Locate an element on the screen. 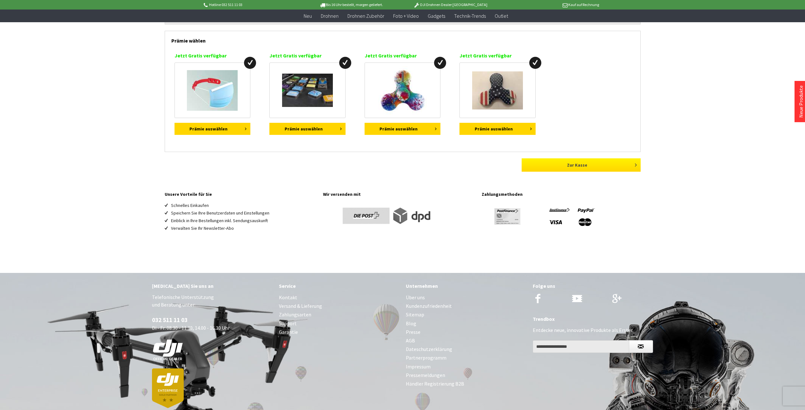 The image size is (805, 410). img: iPhone App Magnete is located at coordinates (307, 90).